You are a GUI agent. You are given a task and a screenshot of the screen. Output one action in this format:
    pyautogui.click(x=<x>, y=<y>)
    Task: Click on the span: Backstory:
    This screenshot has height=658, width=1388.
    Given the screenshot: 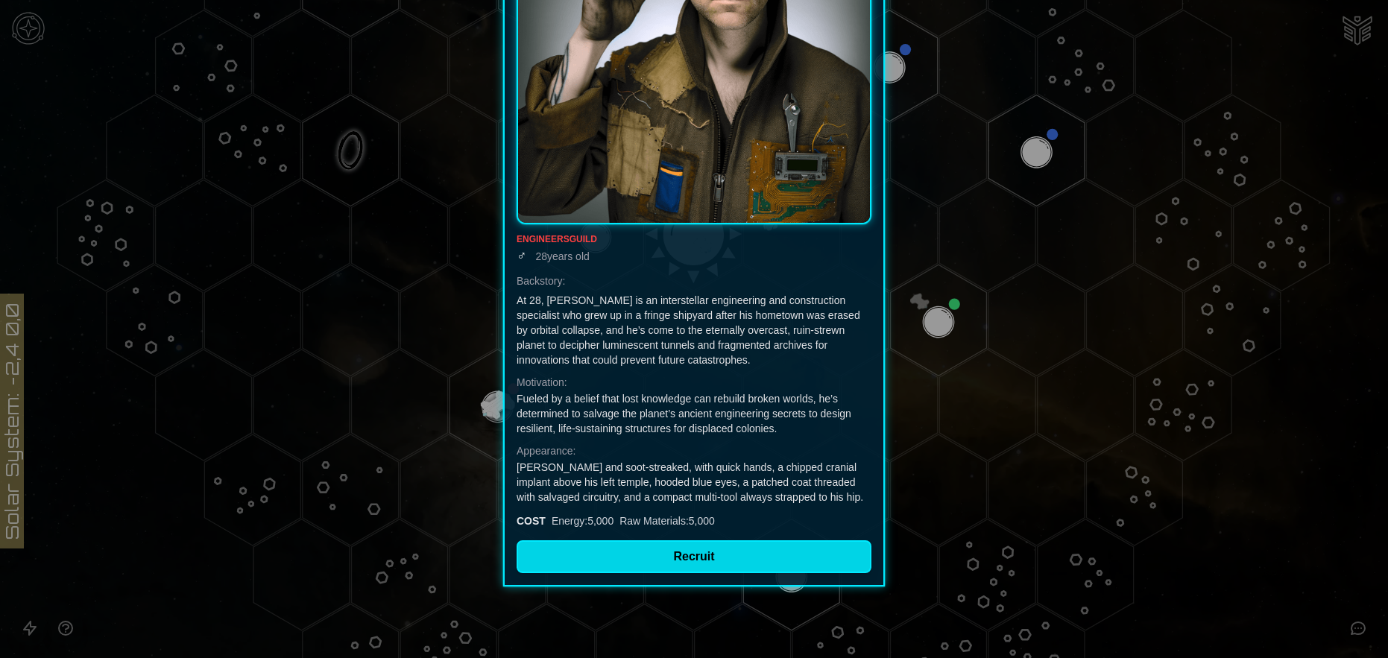 What is the action you would take?
    pyautogui.click(x=541, y=281)
    